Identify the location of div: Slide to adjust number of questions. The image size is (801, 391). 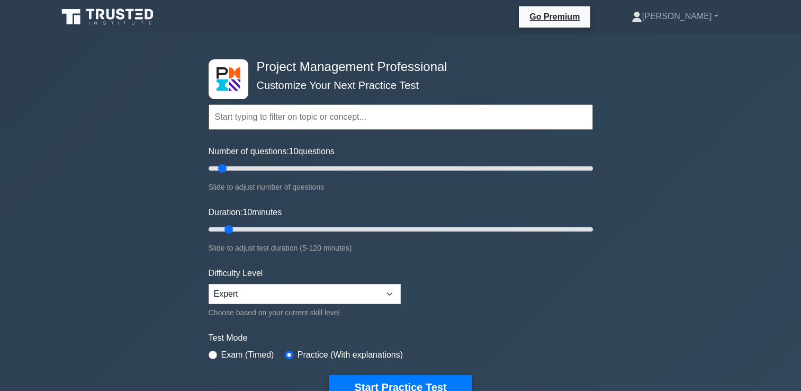
(401, 187).